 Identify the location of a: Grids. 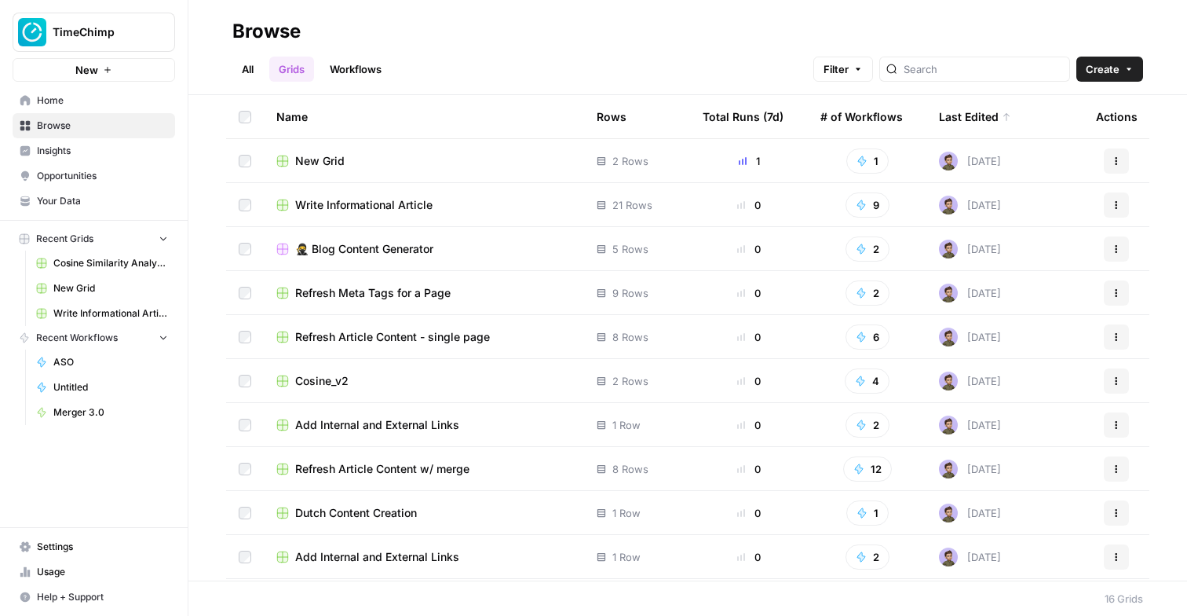
(291, 69).